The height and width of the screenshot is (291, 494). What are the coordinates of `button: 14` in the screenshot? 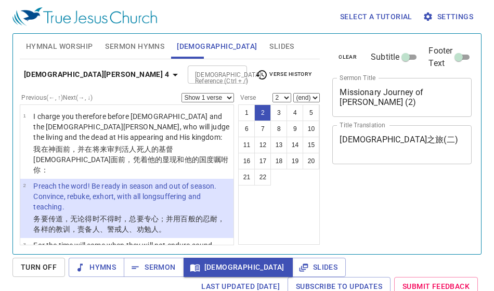 It's located at (295, 145).